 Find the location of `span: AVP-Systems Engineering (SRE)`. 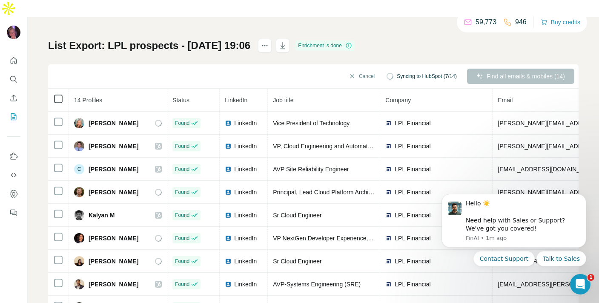

span: AVP-Systems Engineering (SRE) is located at coordinates (317, 284).